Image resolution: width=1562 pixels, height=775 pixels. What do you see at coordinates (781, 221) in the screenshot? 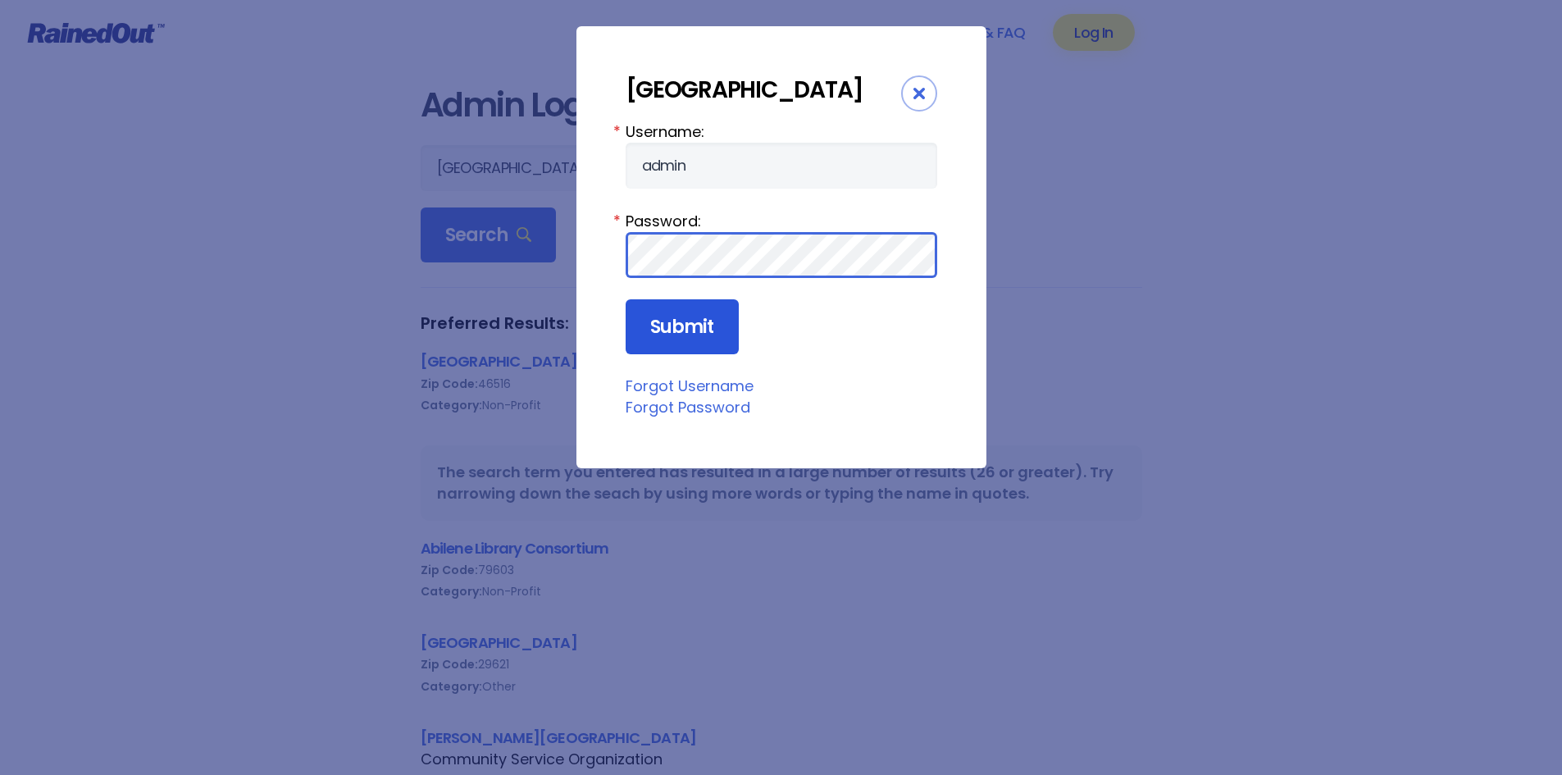
I see `label: Password:` at bounding box center [781, 221].